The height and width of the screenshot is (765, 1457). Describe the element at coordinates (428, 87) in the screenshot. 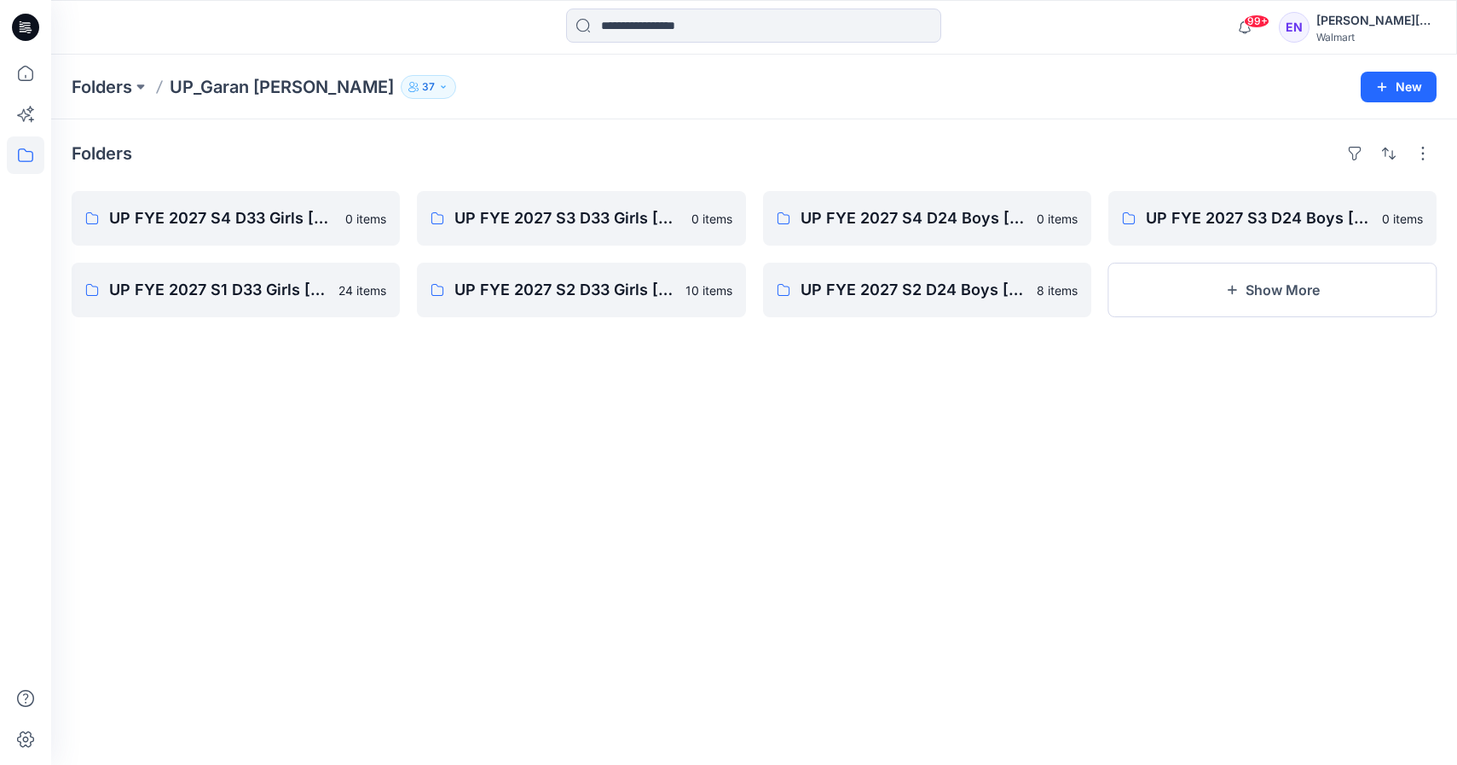

I see `button: 37` at that location.